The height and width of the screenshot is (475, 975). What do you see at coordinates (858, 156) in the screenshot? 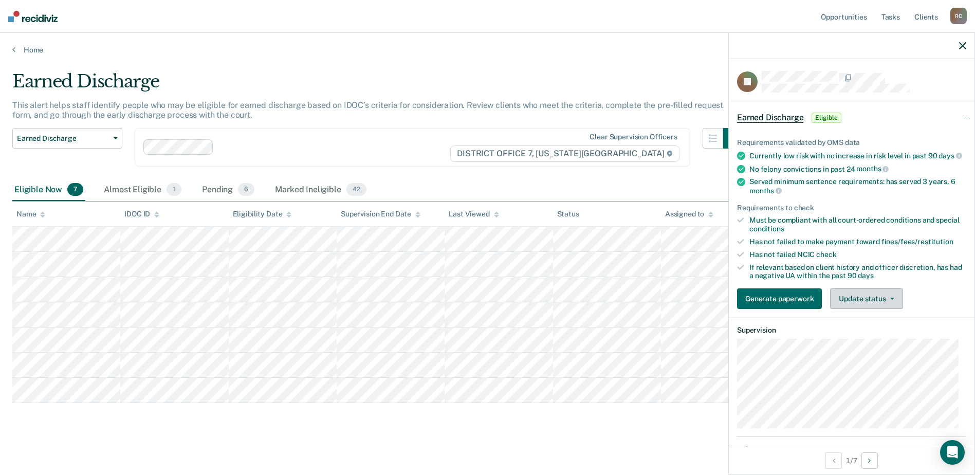
I see `div: Currently low risk with no increase in risk level in past 90` at bounding box center [858, 156].